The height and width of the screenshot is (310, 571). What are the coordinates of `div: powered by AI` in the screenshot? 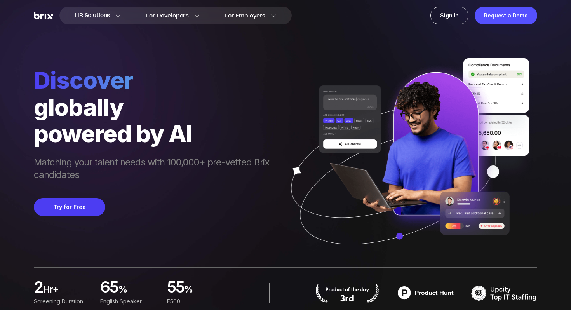 It's located at (155, 134).